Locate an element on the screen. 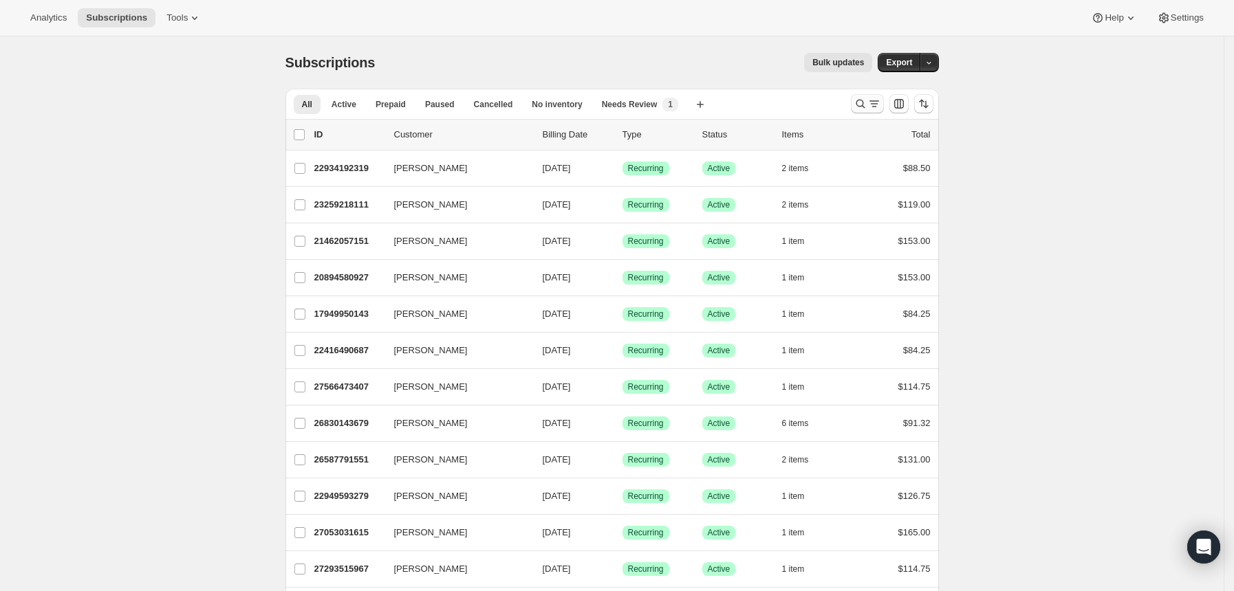  p: 22949593279 is located at coordinates (349, 496).